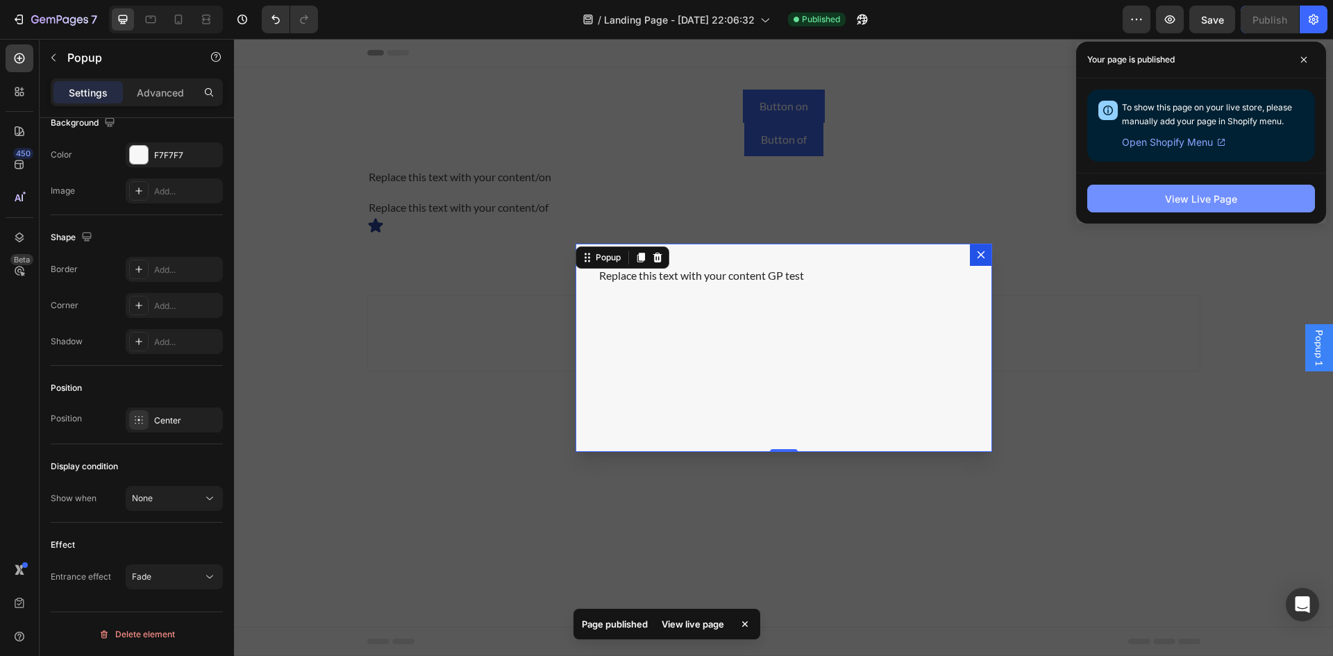 The width and height of the screenshot is (1333, 656). What do you see at coordinates (174, 498) in the screenshot?
I see `button: None` at bounding box center [174, 498].